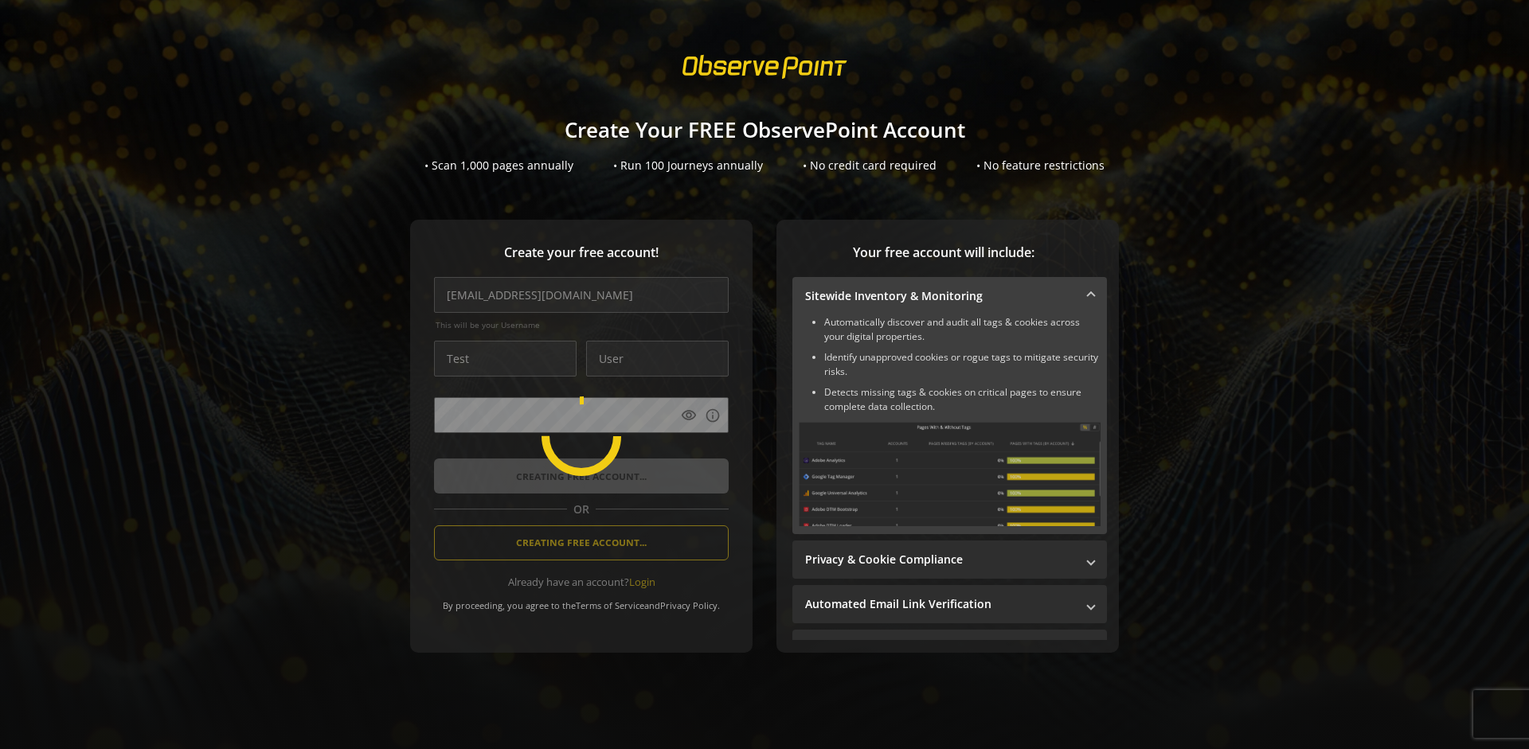 The height and width of the screenshot is (749, 1529). I want to click on mat-expansion-panel-header: Performance Monitoring with Web Vitals, so click(949, 649).